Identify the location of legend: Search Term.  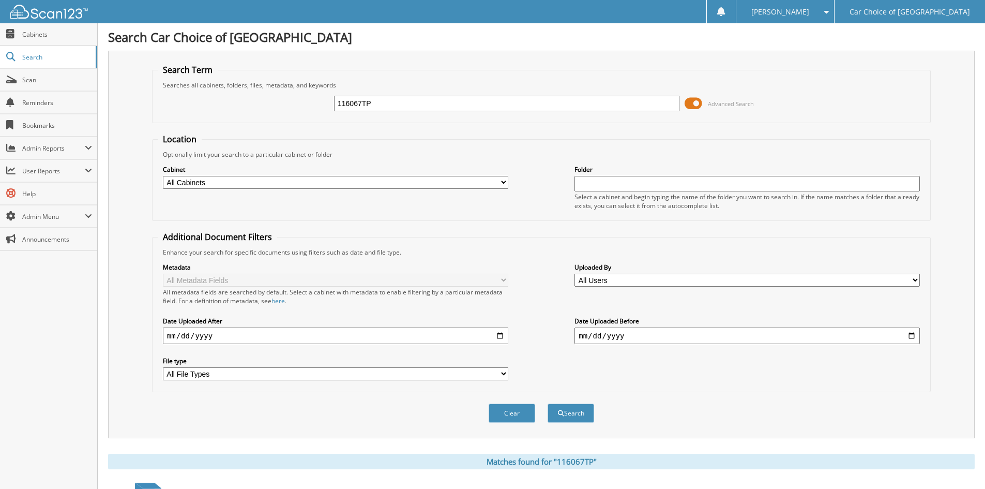
(188, 70).